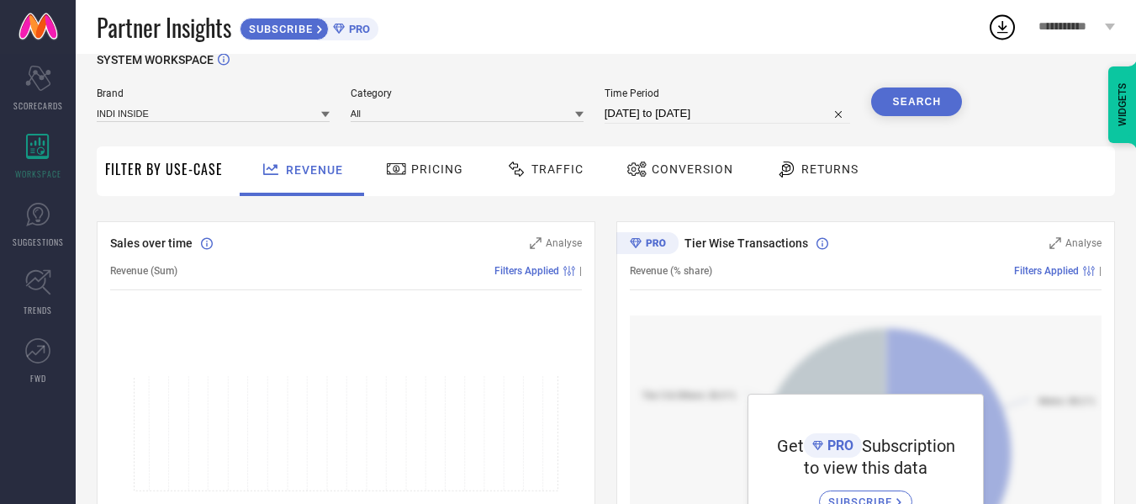 The height and width of the screenshot is (504, 1136). Describe the element at coordinates (830, 169) in the screenshot. I see `span: Returns` at that location.